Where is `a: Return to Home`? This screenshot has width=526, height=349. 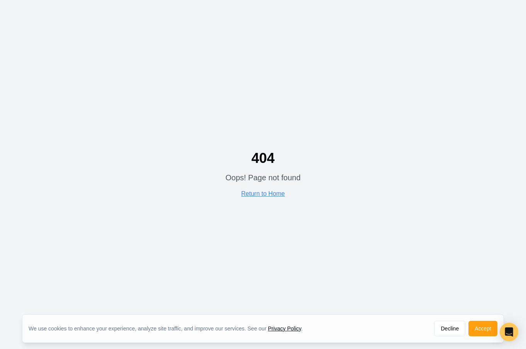 a: Return to Home is located at coordinates (263, 193).